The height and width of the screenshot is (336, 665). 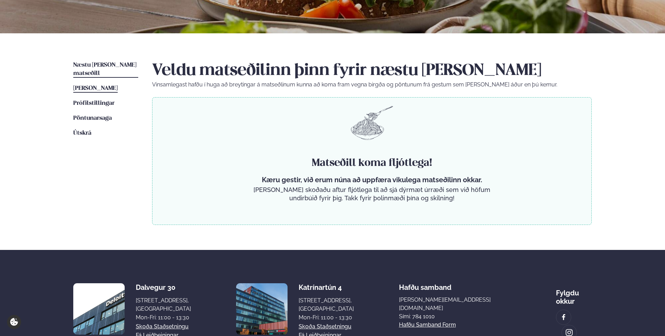 What do you see at coordinates (92, 118) in the screenshot?
I see `a: Pöntunarsaga` at bounding box center [92, 118].